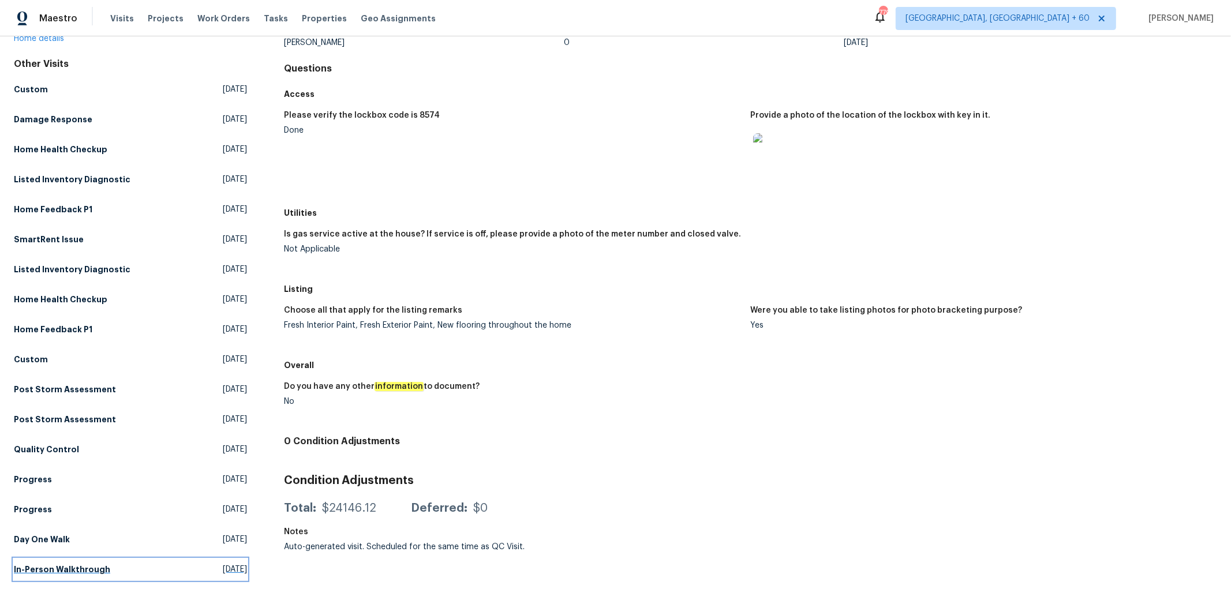 The height and width of the screenshot is (589, 1231). I want to click on h5: Do you have any other to document?, so click(382, 387).